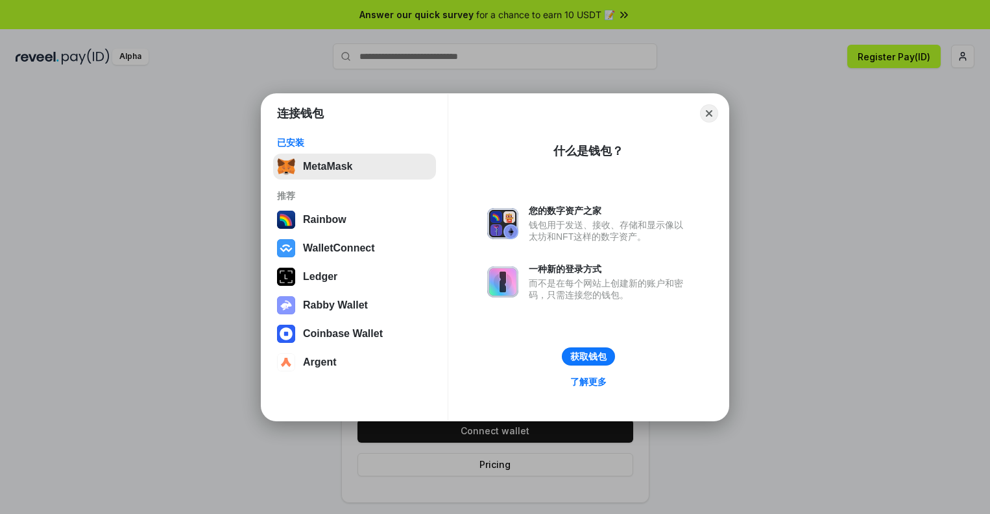 The width and height of the screenshot is (990, 514). I want to click on div: 已安装, so click(354, 143).